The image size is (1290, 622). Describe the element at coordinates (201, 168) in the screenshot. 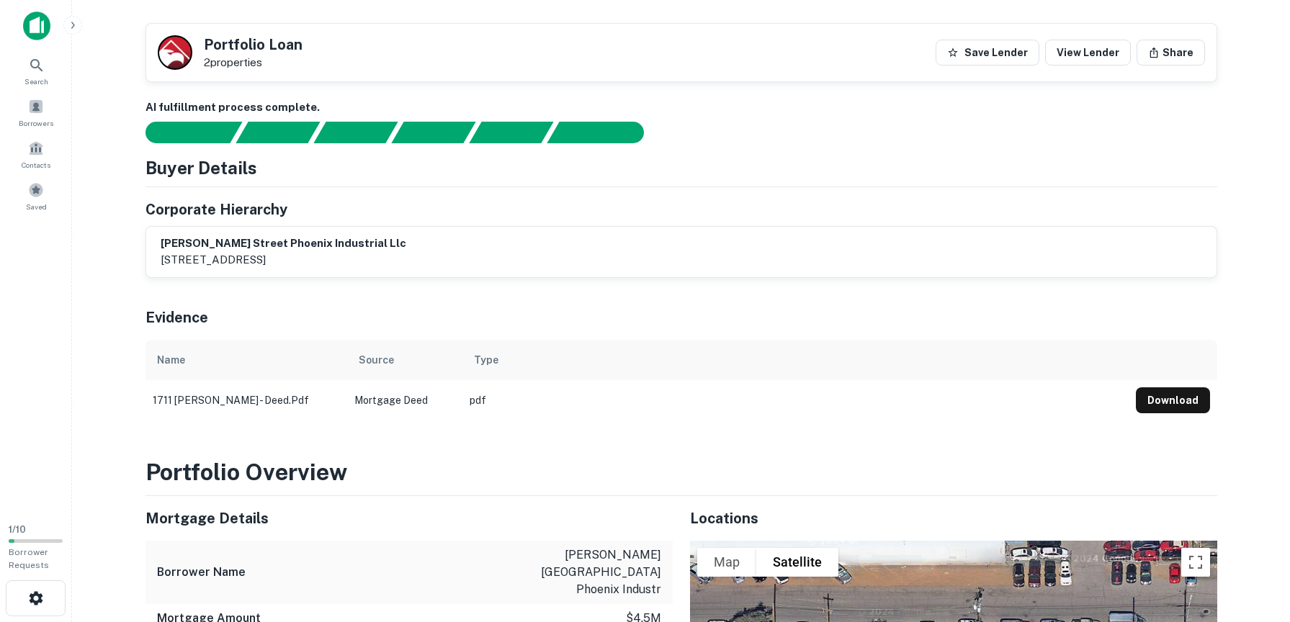

I see `h4: Buyer Details` at that location.